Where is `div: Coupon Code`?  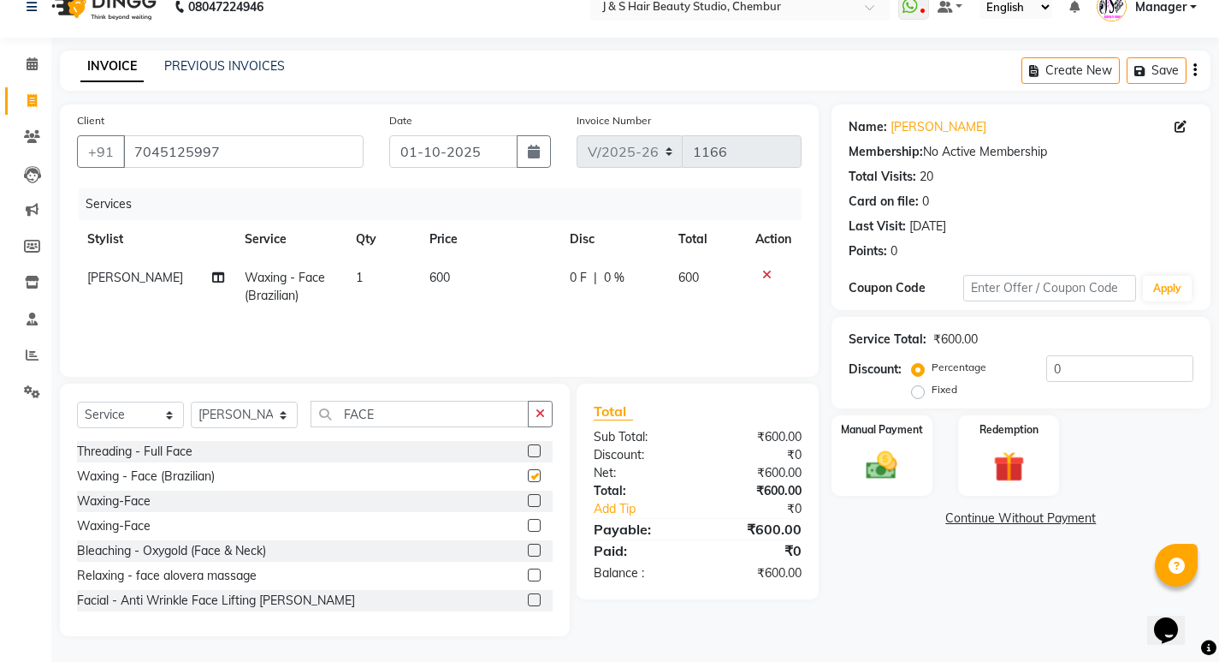 div: Coupon Code is located at coordinates (906, 288).